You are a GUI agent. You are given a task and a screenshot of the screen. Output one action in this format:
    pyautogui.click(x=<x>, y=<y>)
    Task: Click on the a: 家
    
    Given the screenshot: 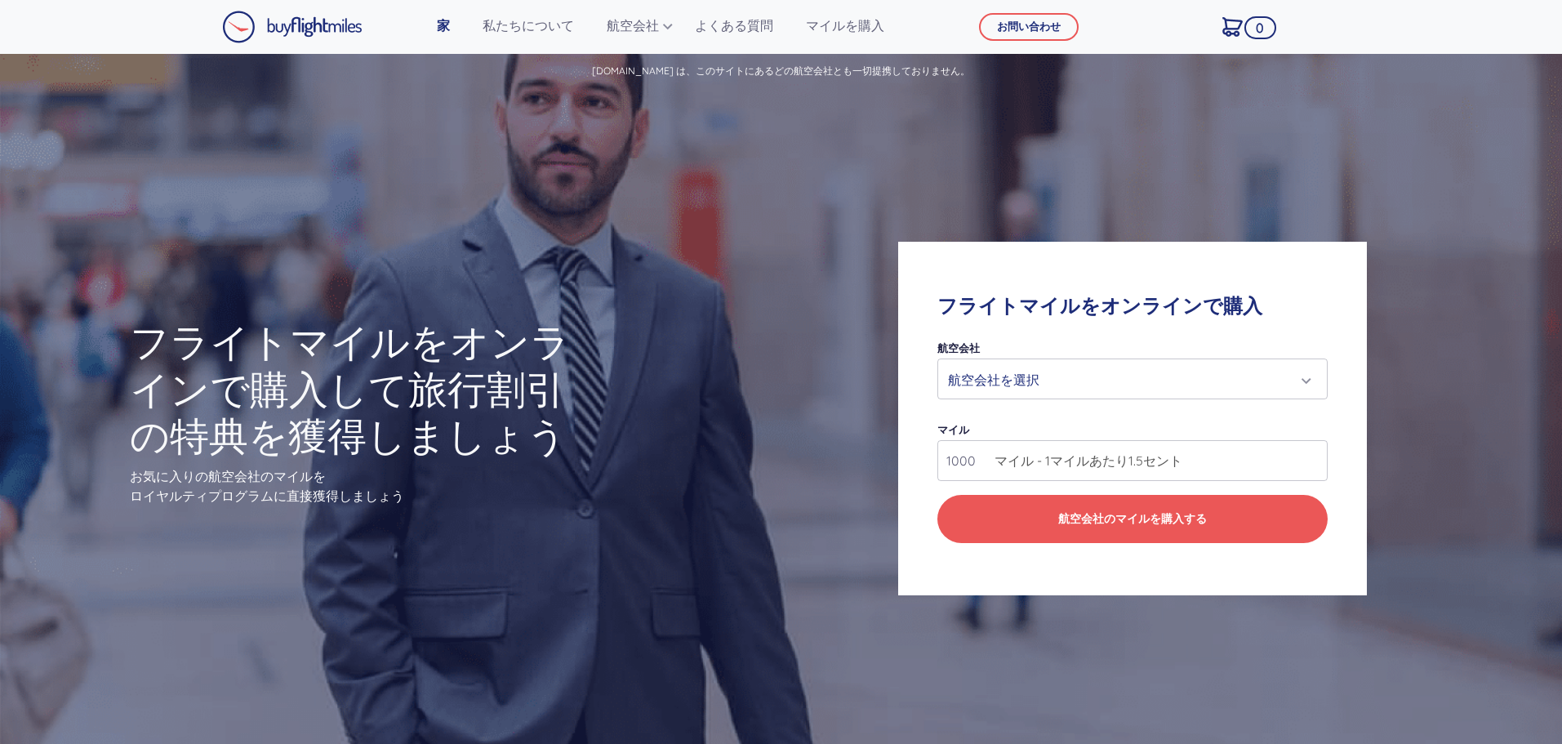 What is the action you would take?
    pyautogui.click(x=443, y=25)
    